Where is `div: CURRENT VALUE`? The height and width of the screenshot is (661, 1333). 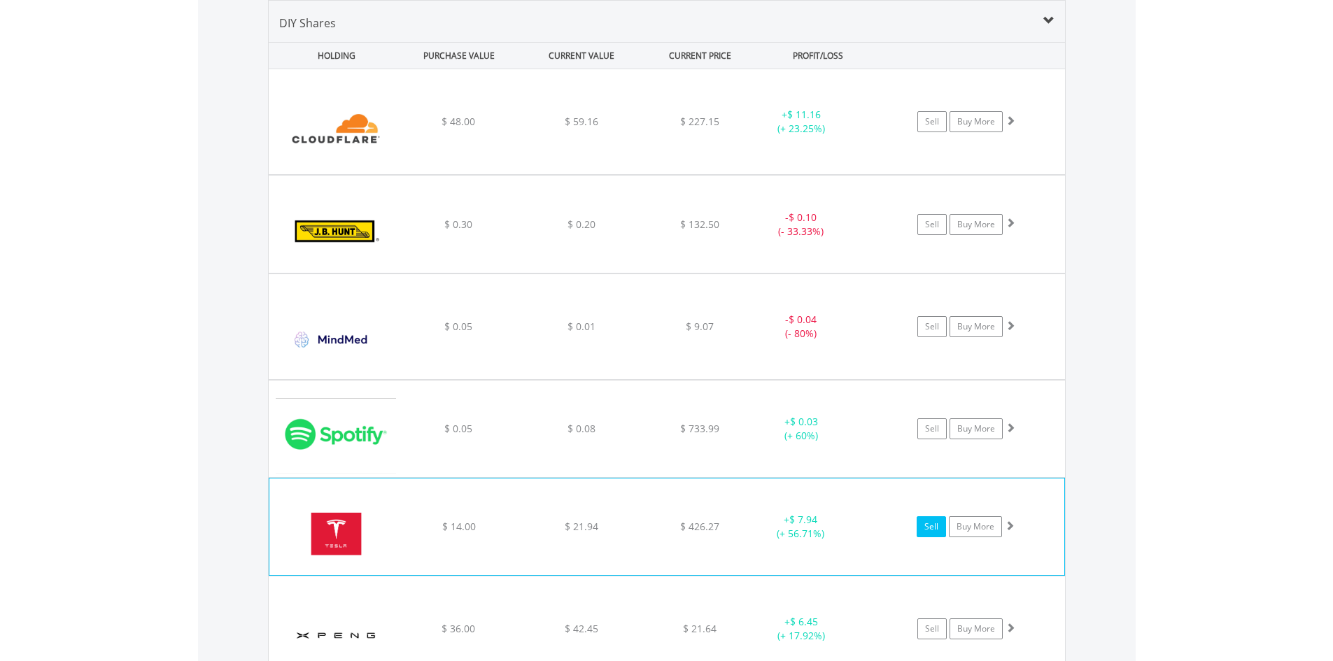 div: CURRENT VALUE is located at coordinates (581, 55).